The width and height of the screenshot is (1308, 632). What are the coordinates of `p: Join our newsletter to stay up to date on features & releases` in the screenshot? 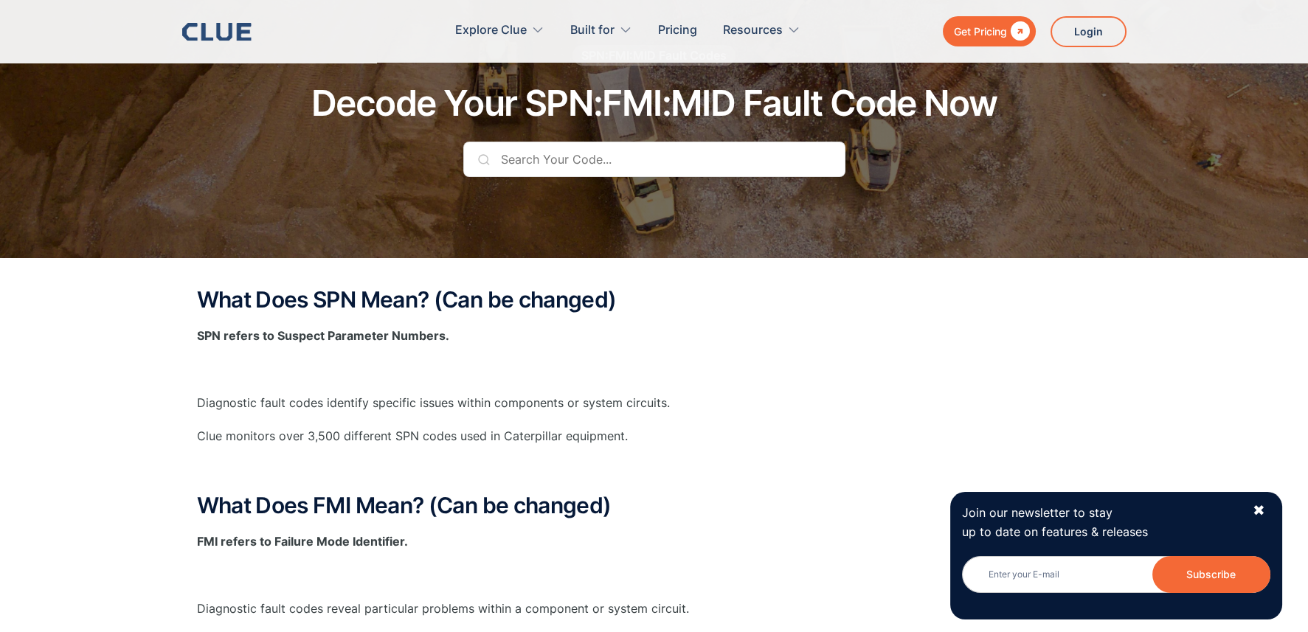 It's located at (1101, 522).